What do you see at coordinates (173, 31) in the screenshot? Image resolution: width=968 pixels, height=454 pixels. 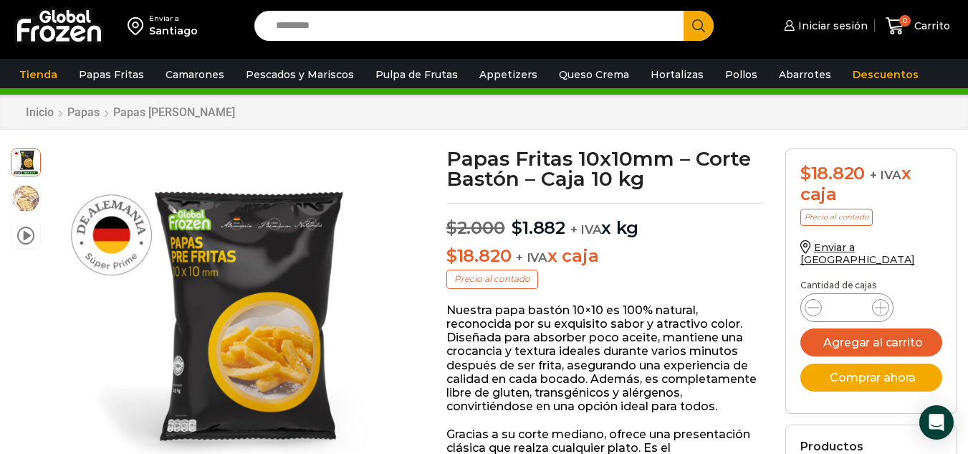 I see `div: Santiago` at bounding box center [173, 31].